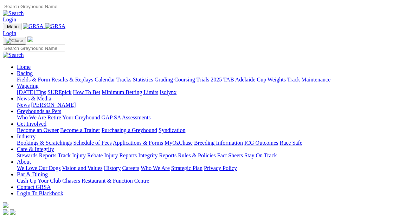 The image size is (405, 223). Describe the element at coordinates (129, 130) in the screenshot. I see `a: Purchasing a Greyhound` at that location.